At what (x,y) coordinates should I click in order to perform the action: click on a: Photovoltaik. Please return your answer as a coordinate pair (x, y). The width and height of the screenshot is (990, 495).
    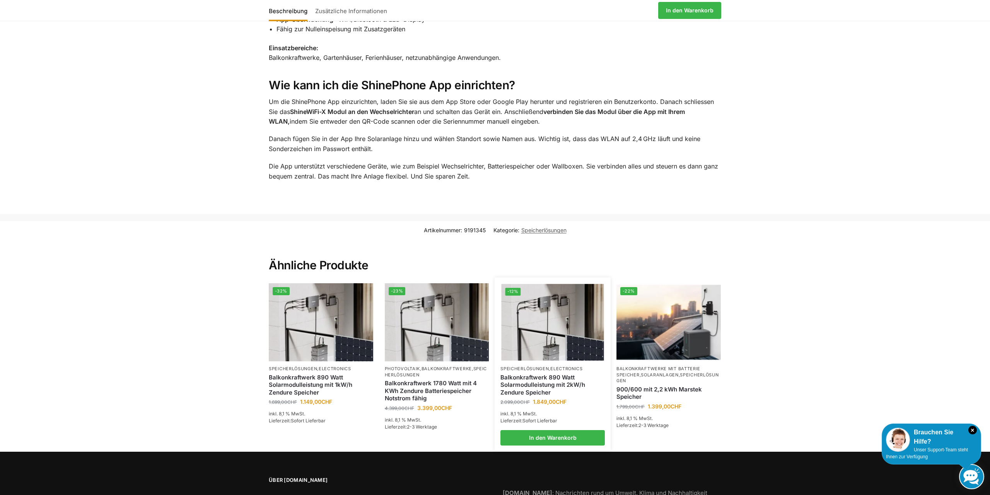
    Looking at the image, I should click on (402, 369).